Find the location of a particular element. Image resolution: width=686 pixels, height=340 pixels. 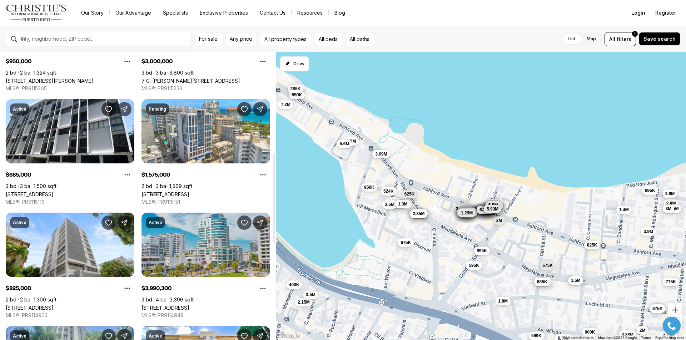

button: 5.5M is located at coordinates (493, 205).